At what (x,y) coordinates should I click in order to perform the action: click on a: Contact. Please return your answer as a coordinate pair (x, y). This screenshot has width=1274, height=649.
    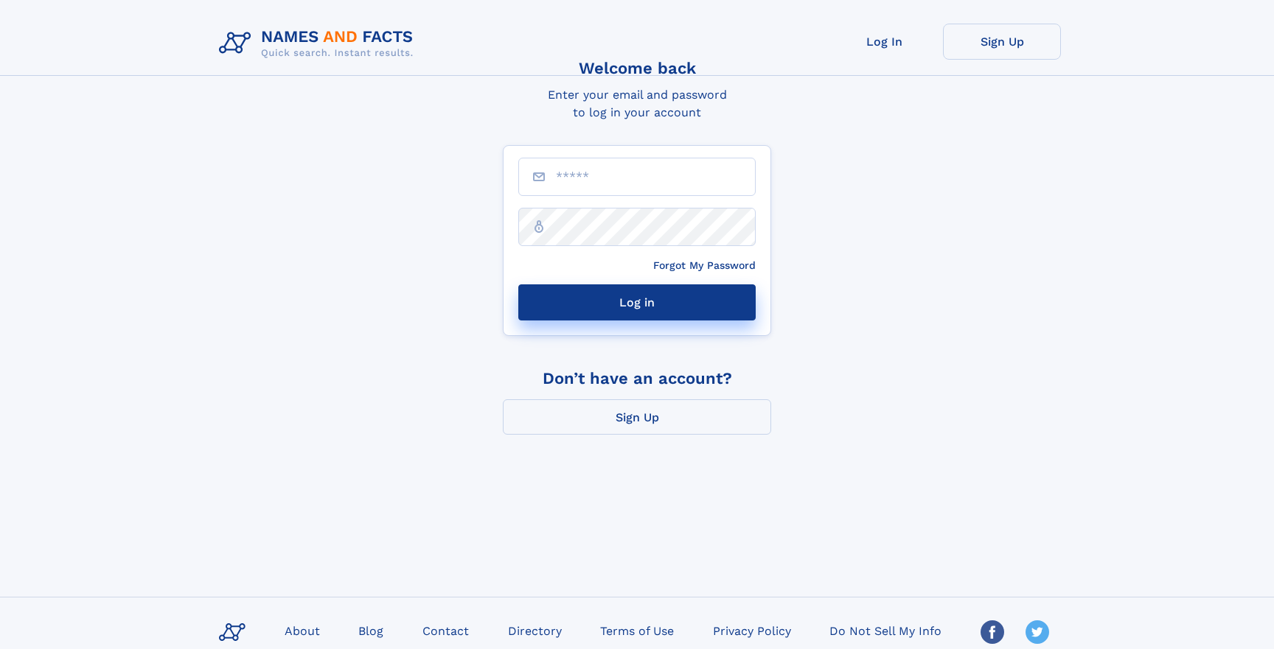
    Looking at the image, I should click on (445, 630).